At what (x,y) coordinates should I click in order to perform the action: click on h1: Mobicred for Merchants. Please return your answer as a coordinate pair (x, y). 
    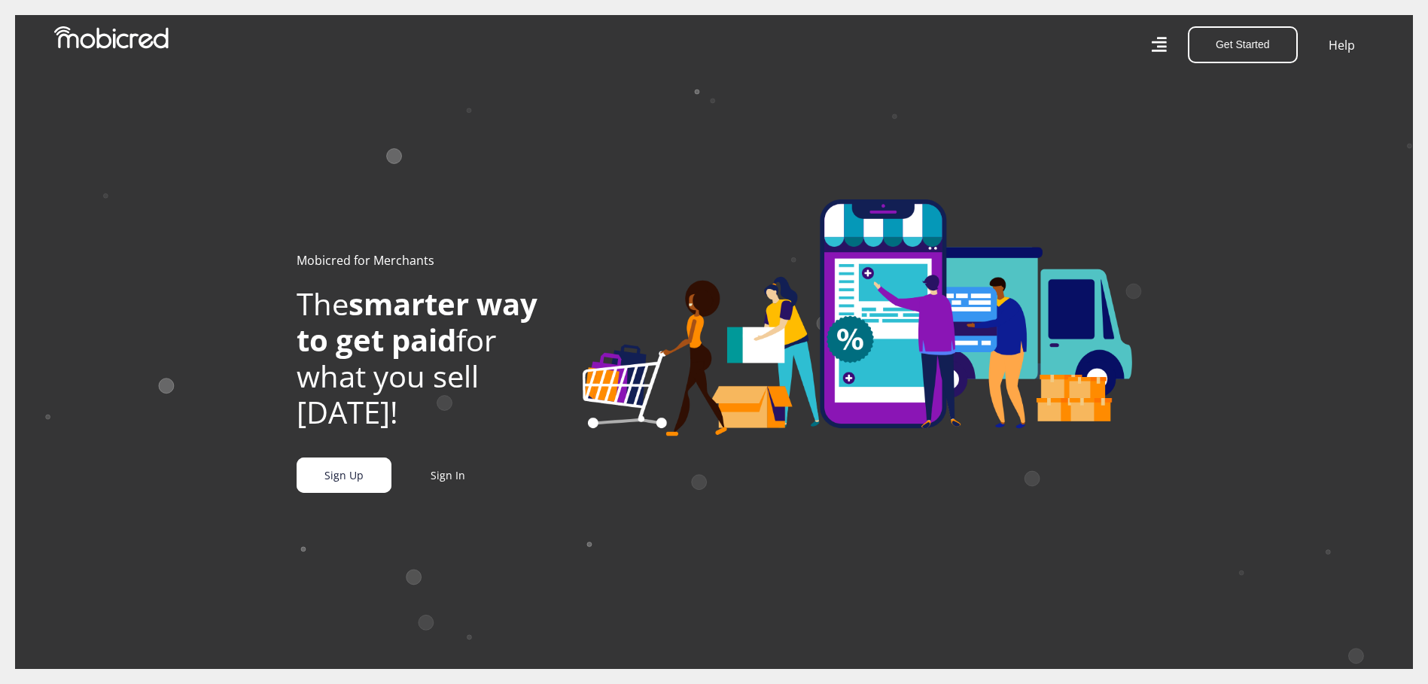
    Looking at the image, I should click on (428, 260).